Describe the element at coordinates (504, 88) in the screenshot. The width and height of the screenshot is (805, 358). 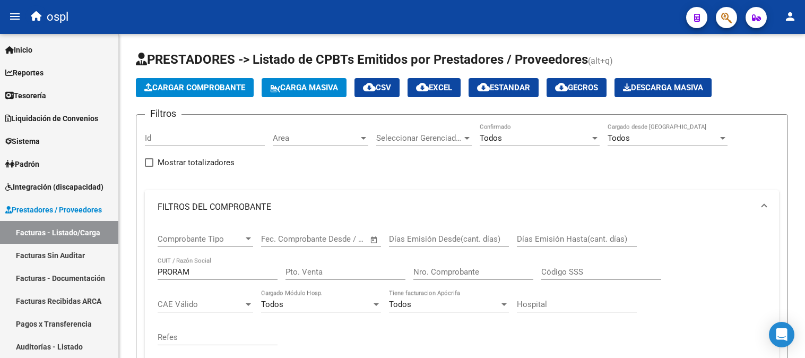
I see `span: Estandar` at that location.